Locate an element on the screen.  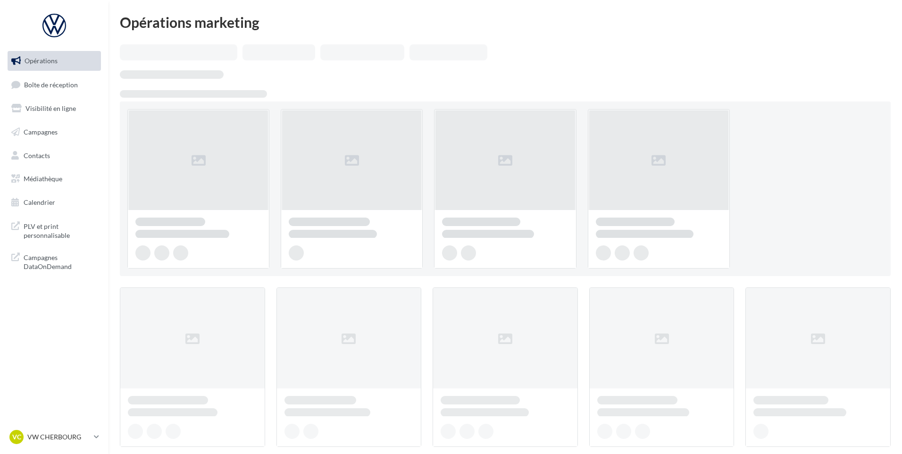
span: Campagnes DataOnDemand is located at coordinates (60, 261).